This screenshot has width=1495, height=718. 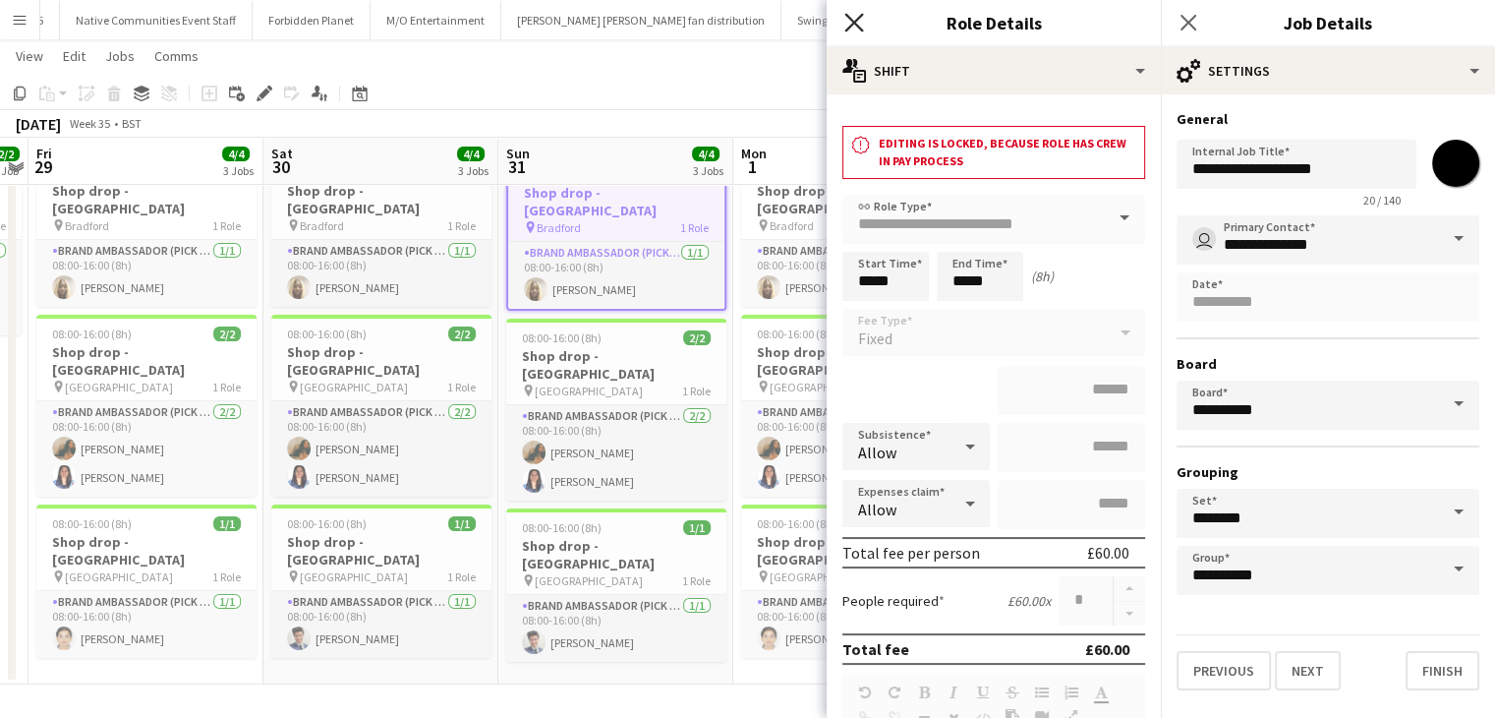 What do you see at coordinates (1328, 23) in the screenshot?
I see `h3: Job Details` at bounding box center [1328, 23].